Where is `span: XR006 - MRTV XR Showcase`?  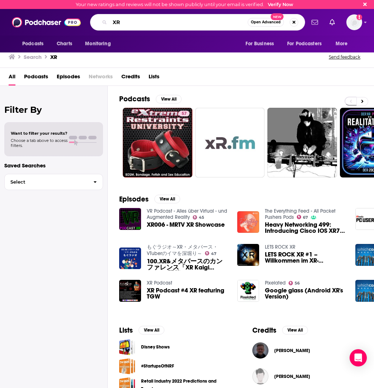
span: XR006 - MRTV XR Showcase is located at coordinates (186, 224).